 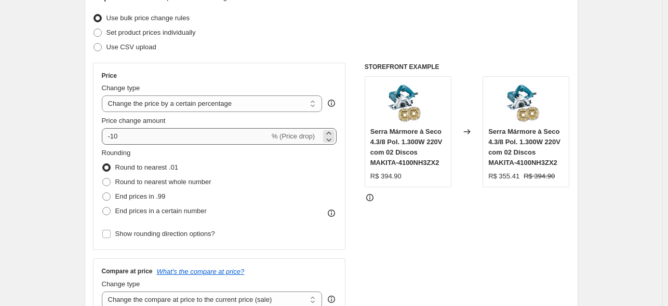 I want to click on span: End prices in a certain number, so click(x=161, y=211).